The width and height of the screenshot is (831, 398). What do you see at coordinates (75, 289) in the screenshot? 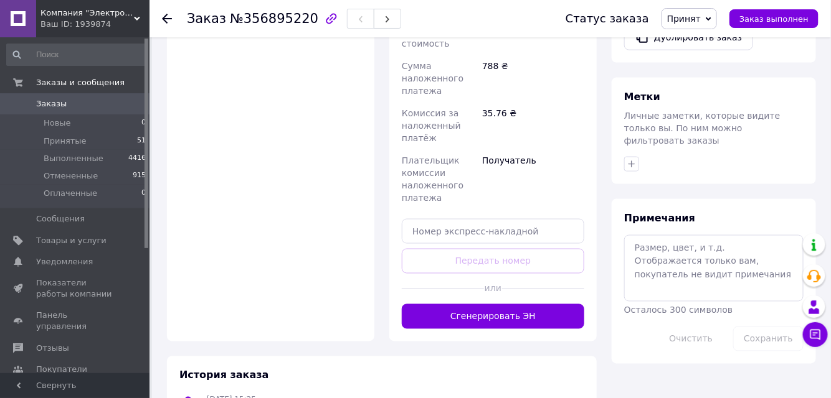
I see `span: Показатели работы компании` at bounding box center [75, 289].